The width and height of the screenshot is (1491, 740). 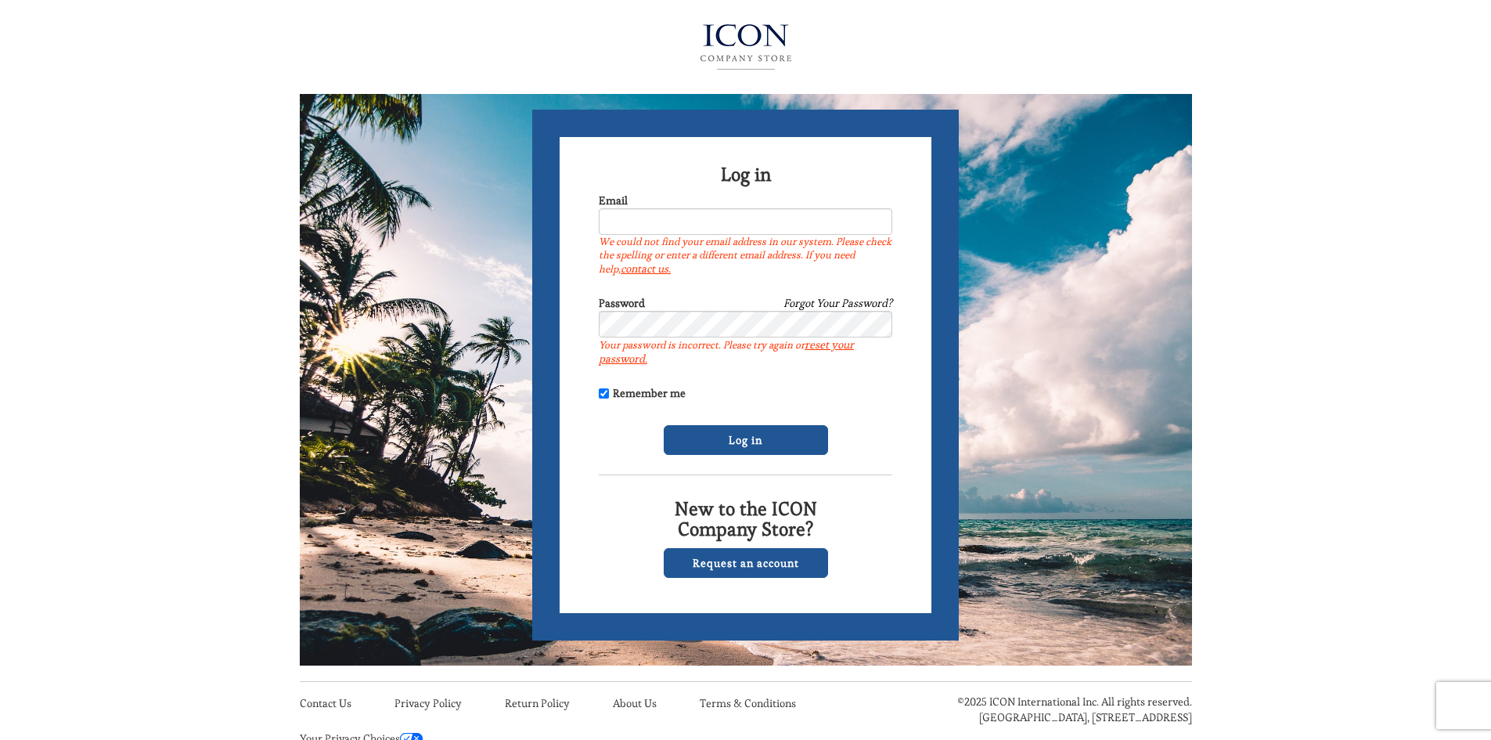 What do you see at coordinates (622, 303) in the screenshot?
I see `label: Password` at bounding box center [622, 303].